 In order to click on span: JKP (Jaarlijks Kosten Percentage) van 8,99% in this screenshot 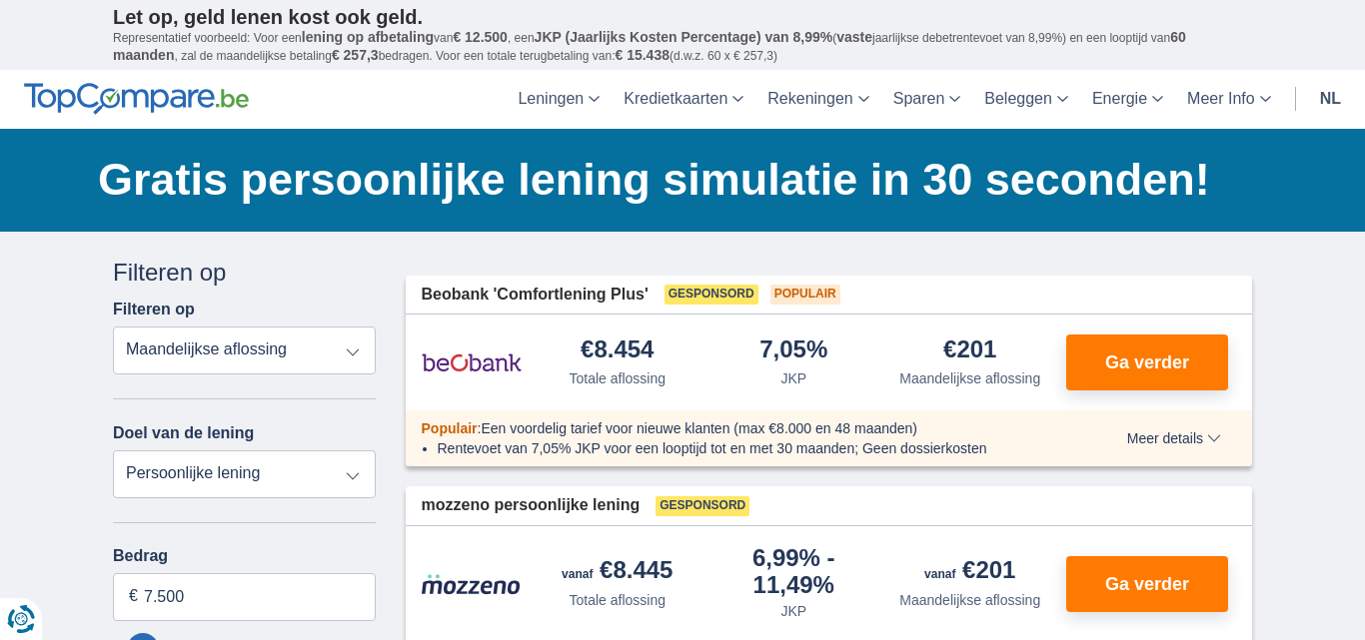, I will do `click(683, 37)`.